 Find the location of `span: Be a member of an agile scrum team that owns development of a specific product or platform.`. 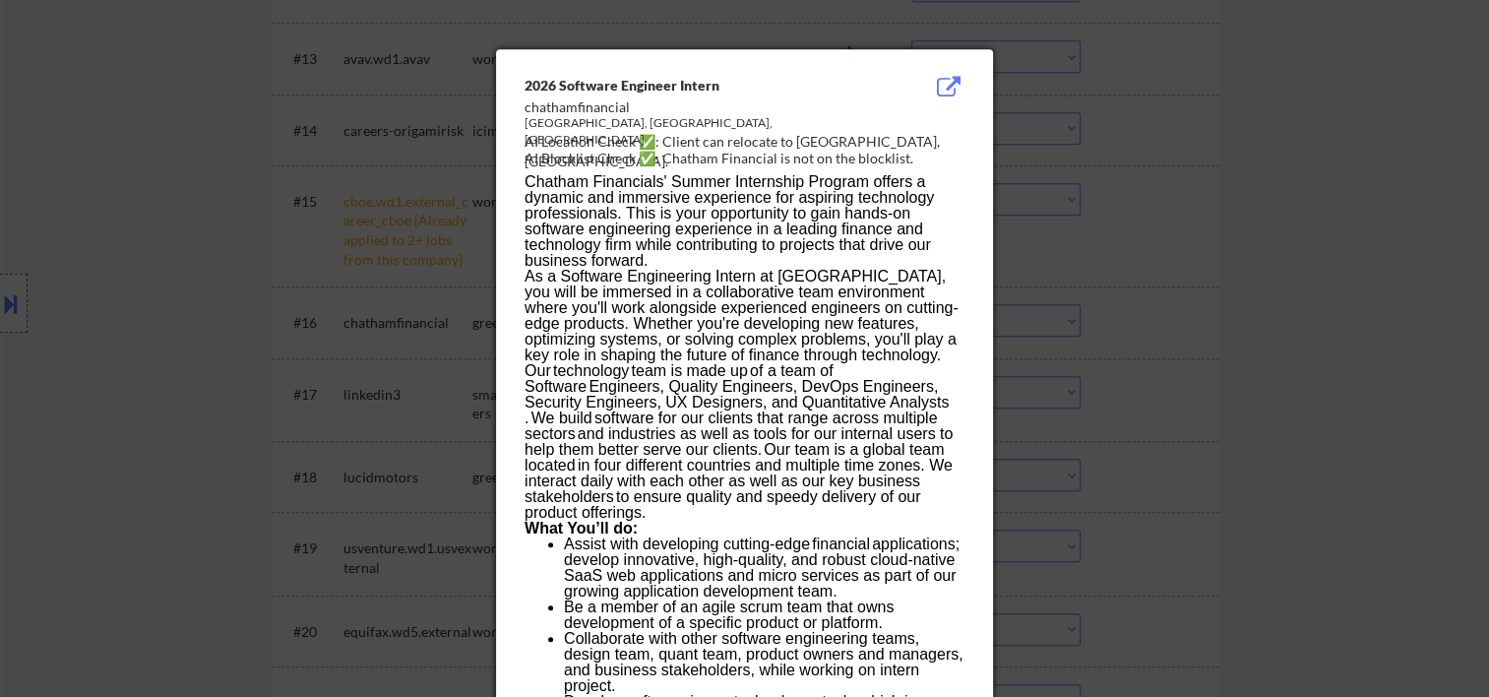

span: Be a member of an agile scrum team that owns development of a specific product or platform. is located at coordinates (728, 614).